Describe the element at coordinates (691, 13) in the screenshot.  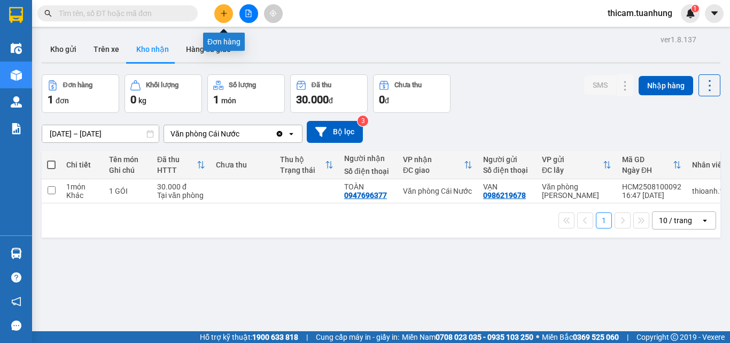
I see `img: icon-new-feature` at that location.